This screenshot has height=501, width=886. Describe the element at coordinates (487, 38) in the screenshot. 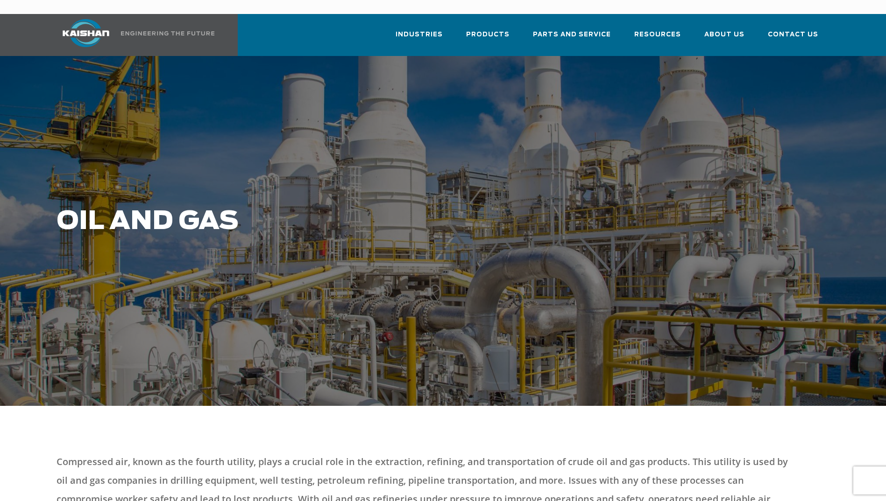

I see `a: Products` at that location.